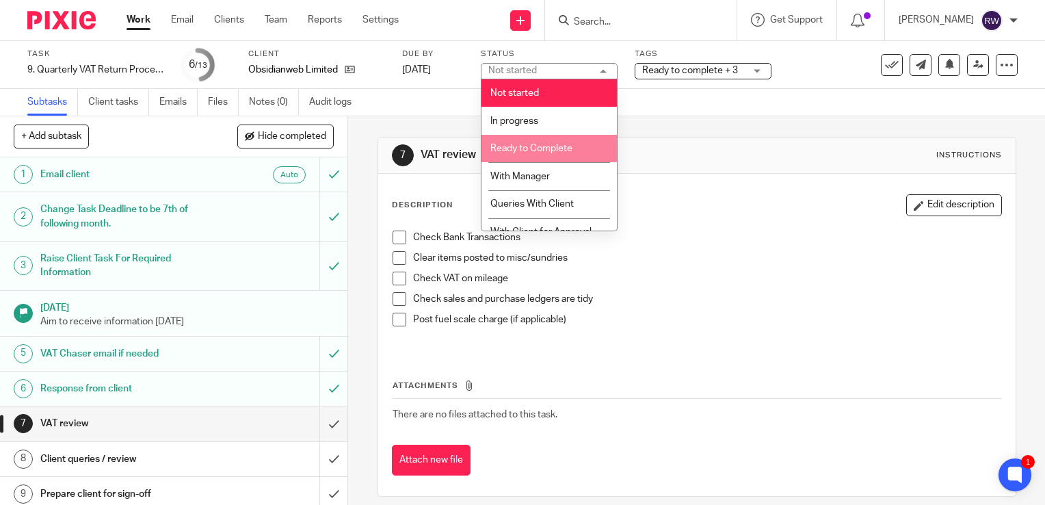 This screenshot has height=505, width=1045. Describe the element at coordinates (707, 258) in the screenshot. I see `p: Clear items posted to misc/sundries` at that location.